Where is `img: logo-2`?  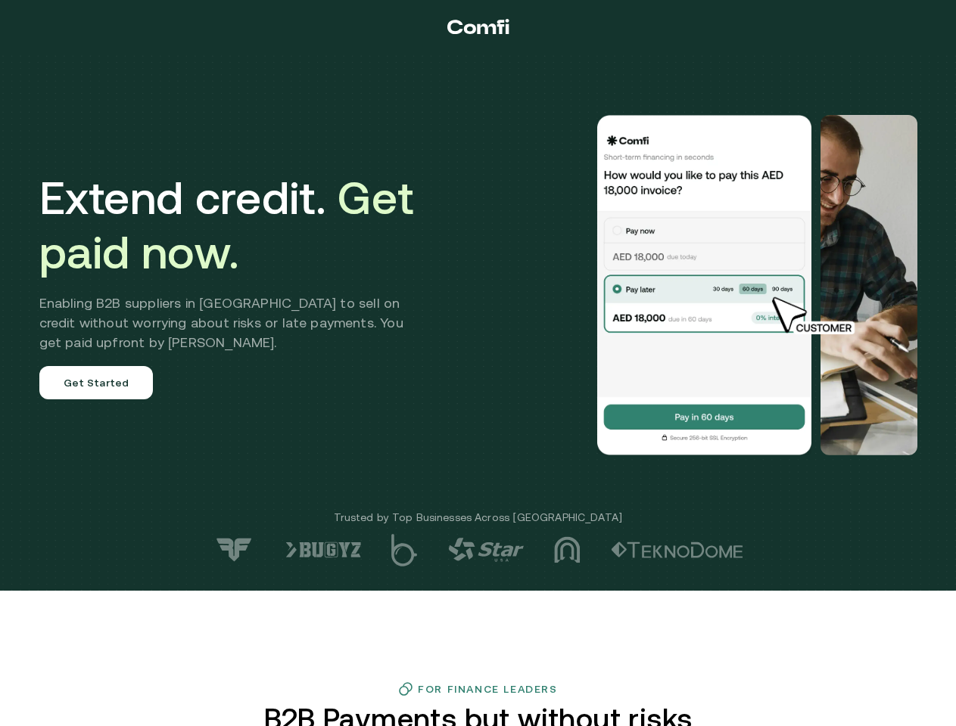
img: logo-2 is located at coordinates (676, 550).